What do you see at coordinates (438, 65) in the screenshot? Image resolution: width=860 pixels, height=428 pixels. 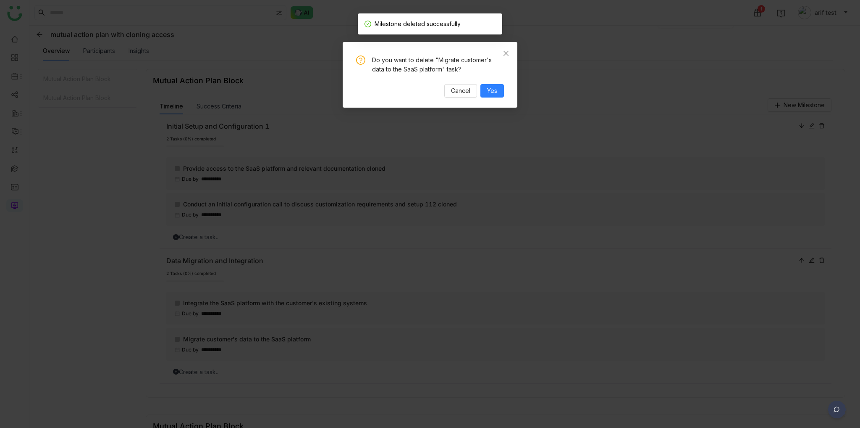 I see `div: Do you want to delete "Migrate customer's data to the SaaS platform" task?` at bounding box center [438, 65].